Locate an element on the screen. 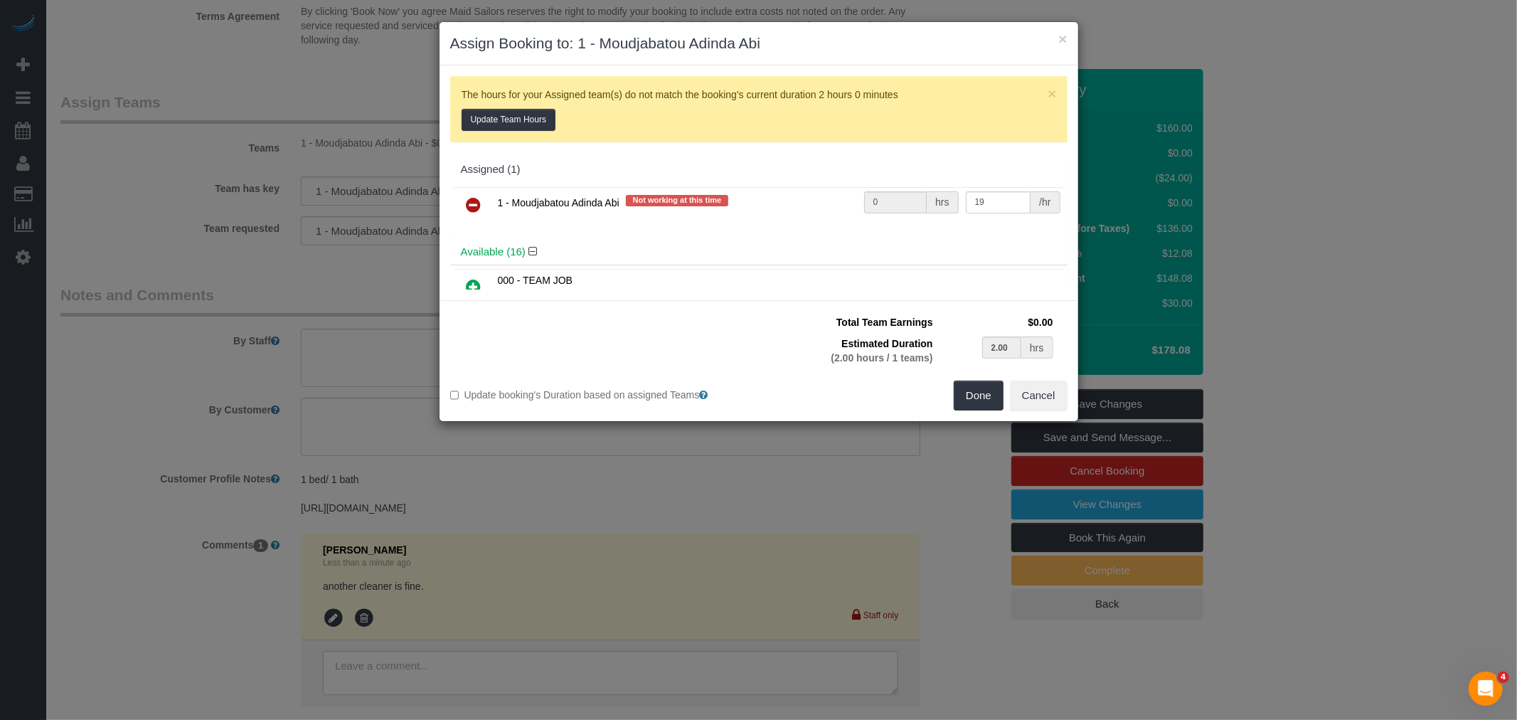 This screenshot has width=1517, height=720. div: /hr is located at coordinates (1045, 202).